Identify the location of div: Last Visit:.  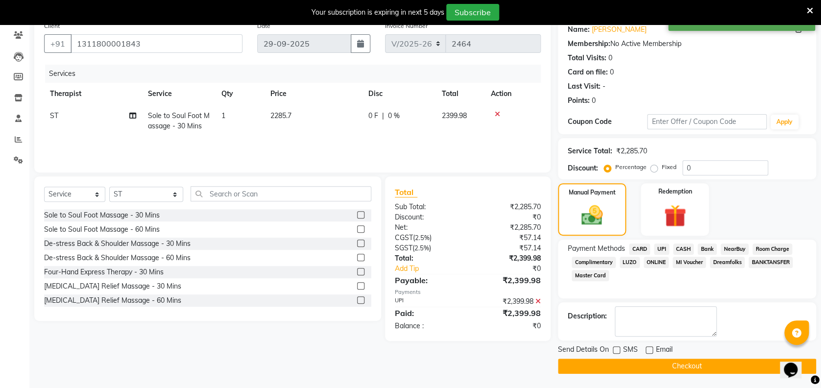
(584, 86).